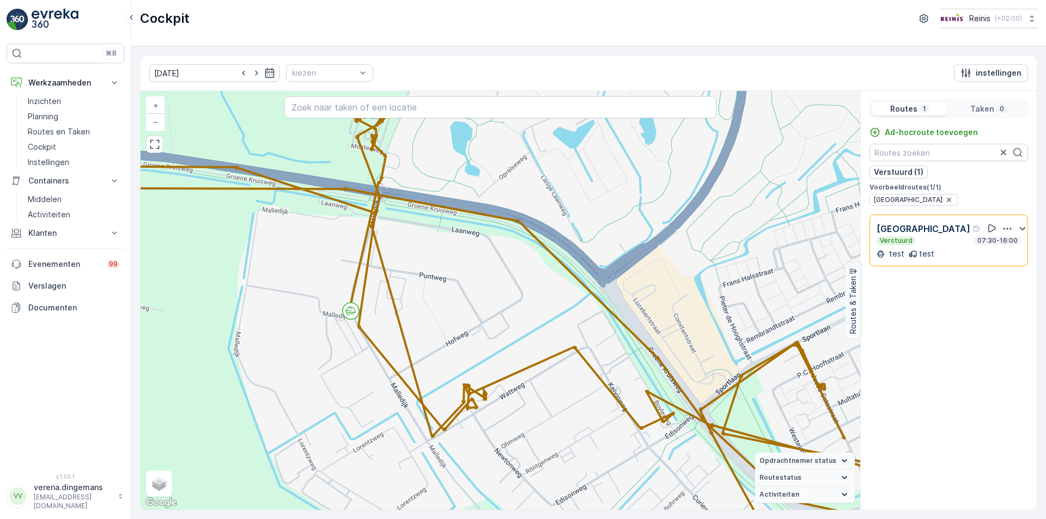  What do you see at coordinates (74, 147) in the screenshot?
I see `a: Cockpit` at bounding box center [74, 147].